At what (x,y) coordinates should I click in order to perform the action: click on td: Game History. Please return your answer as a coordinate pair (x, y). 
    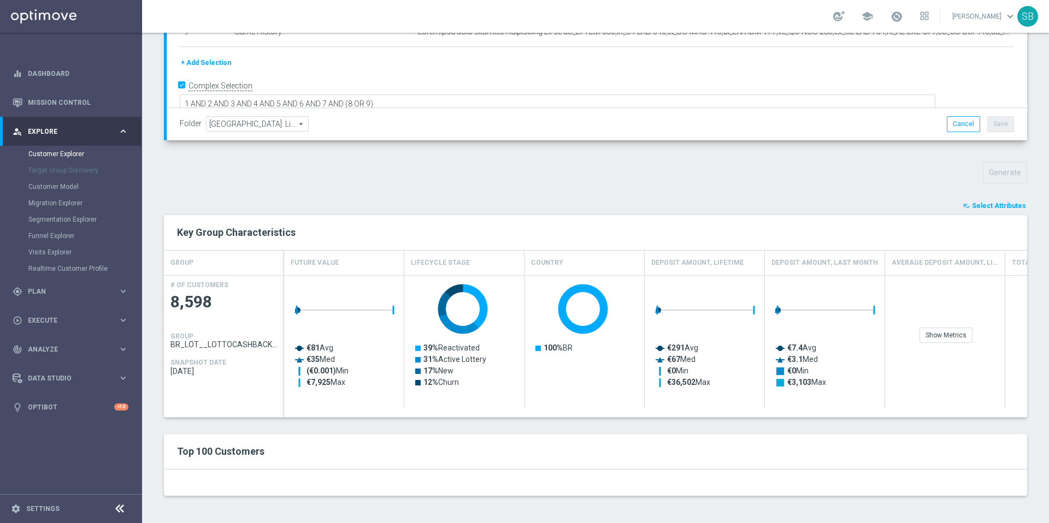
    Looking at the image, I should click on (322, 33).